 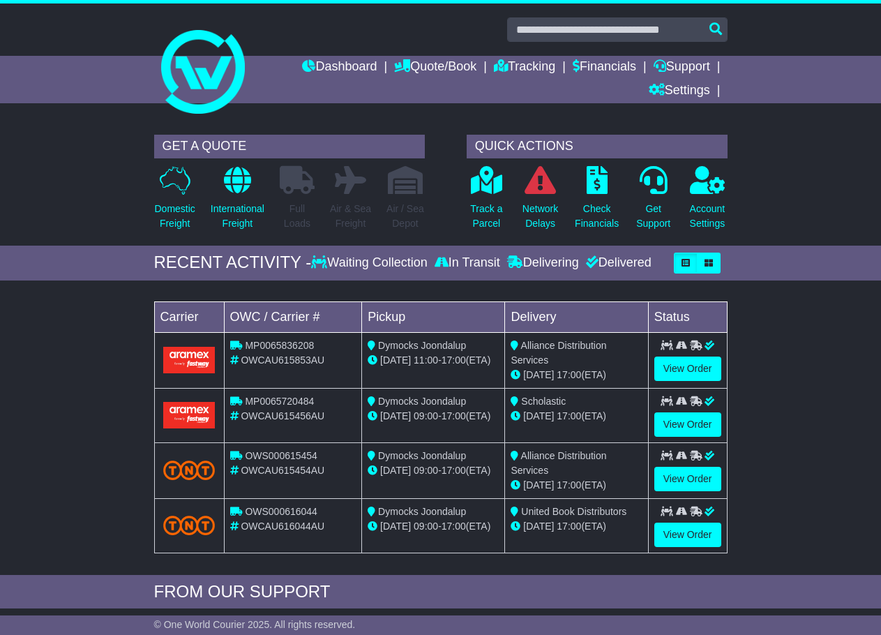 I want to click on div: Delivering, so click(x=543, y=263).